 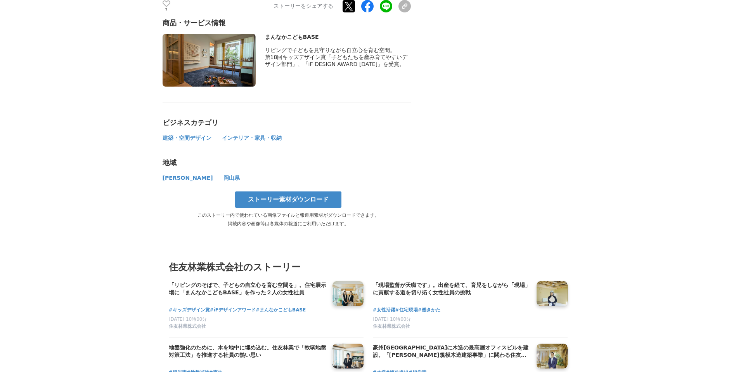 What do you see at coordinates (247, 351) in the screenshot?
I see `a: 地盤強化のために、木を地中に埋め込む。住友林業で「軟弱地盤対策工法」を推進する社員の熱い思い` at bounding box center [247, 351].